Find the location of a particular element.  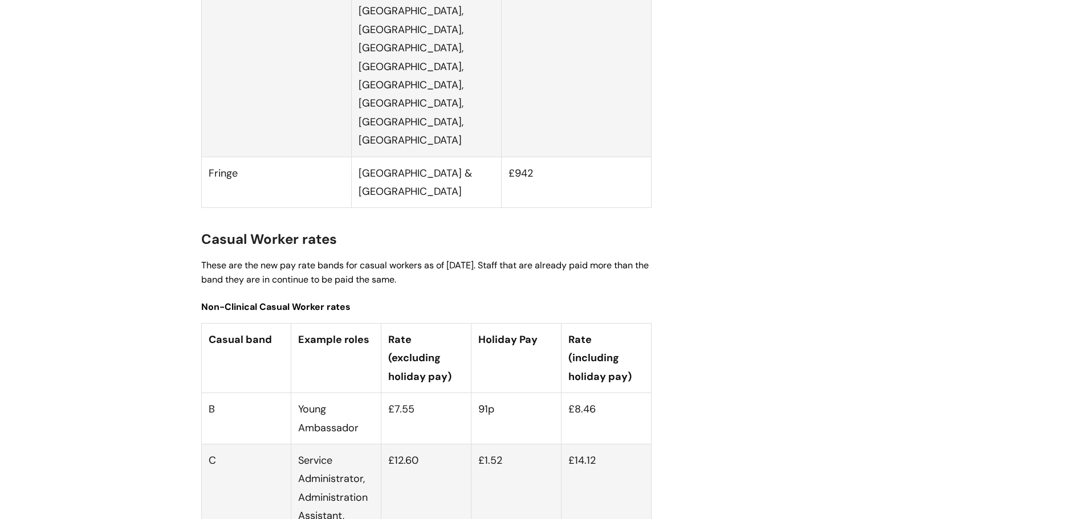

span: Non-Clinical Casual Worker rates is located at coordinates (276, 307).